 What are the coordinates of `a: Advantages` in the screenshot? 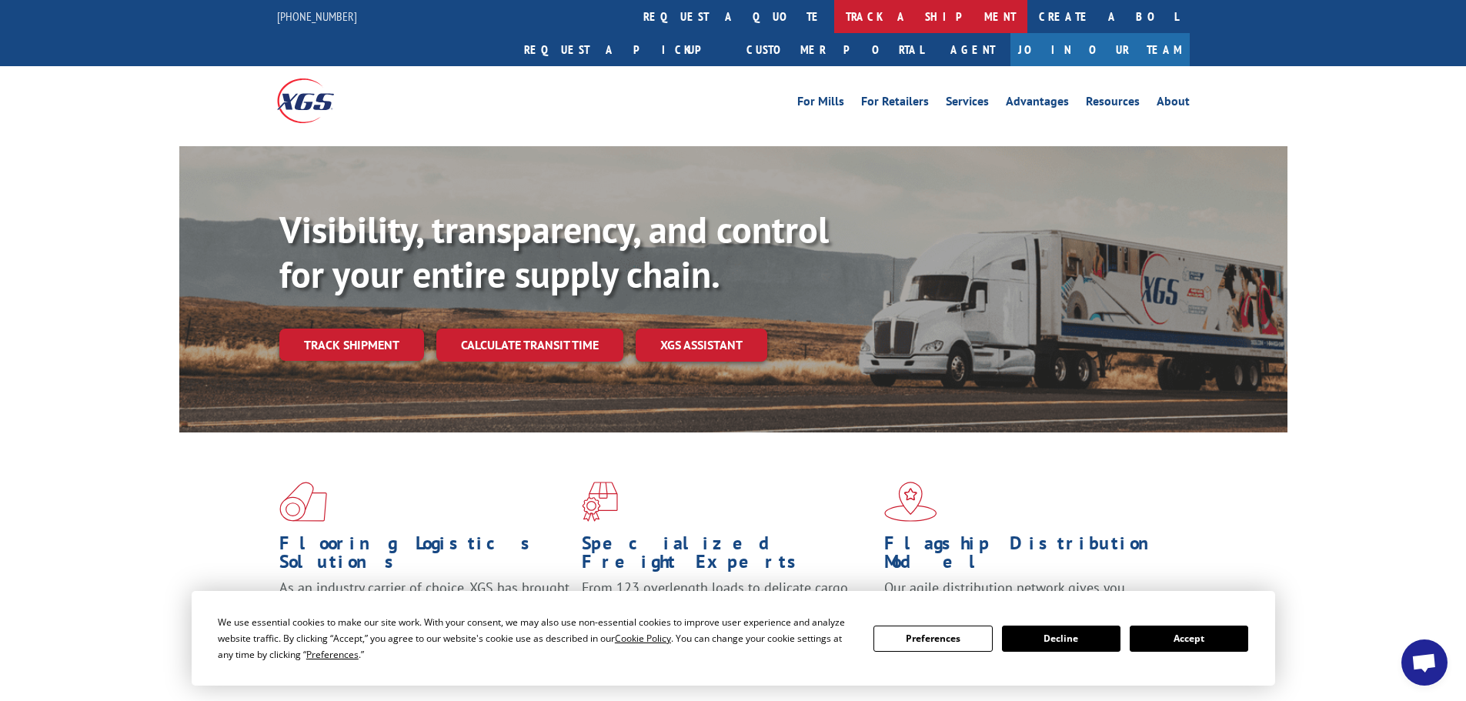 It's located at (1037, 104).